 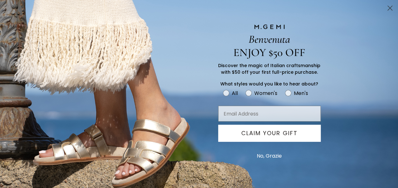 I want to click on div: Men's, so click(x=301, y=93).